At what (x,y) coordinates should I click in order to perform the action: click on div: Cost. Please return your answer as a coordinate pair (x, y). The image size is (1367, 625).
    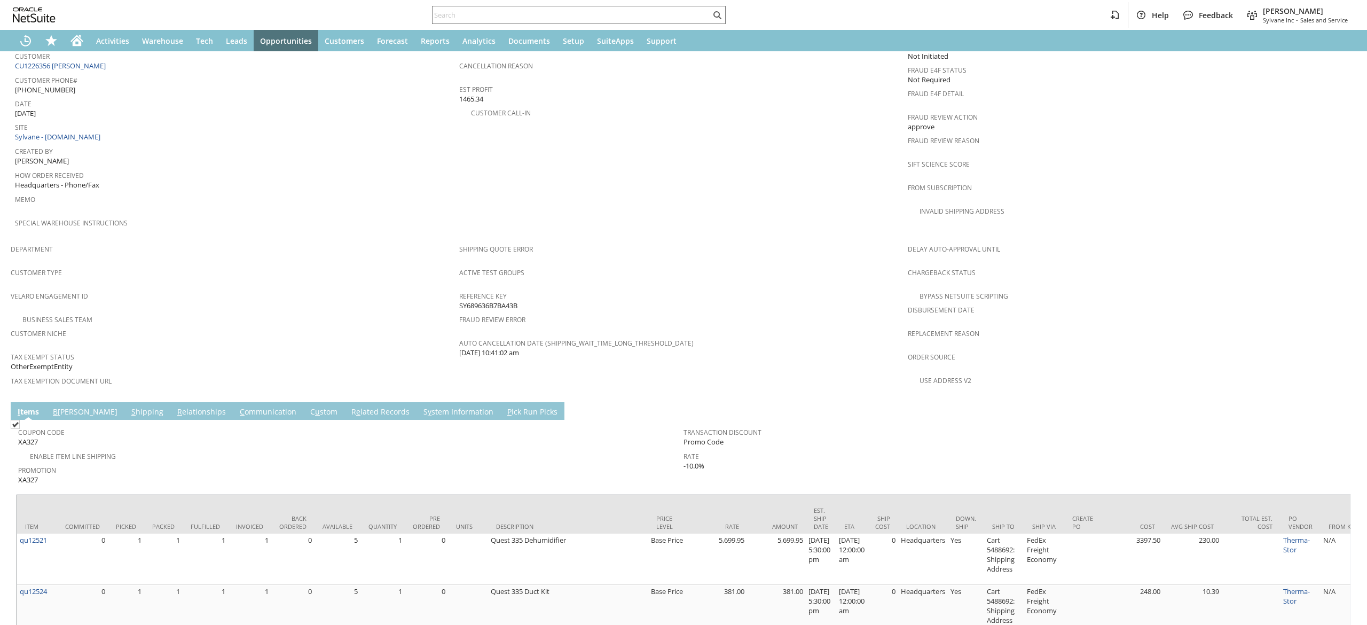
    Looking at the image, I should click on (1133, 526).